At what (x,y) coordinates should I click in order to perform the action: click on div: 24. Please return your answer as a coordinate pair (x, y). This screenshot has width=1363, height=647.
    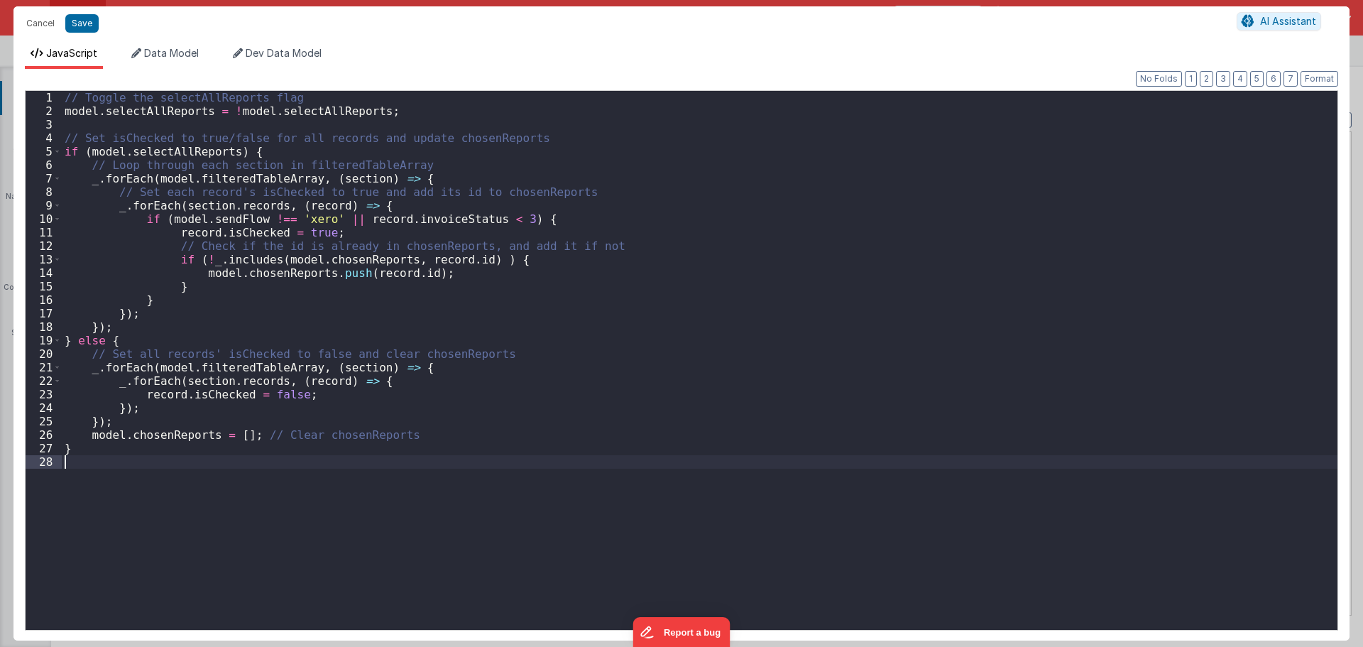
    Looking at the image, I should click on (43, 408).